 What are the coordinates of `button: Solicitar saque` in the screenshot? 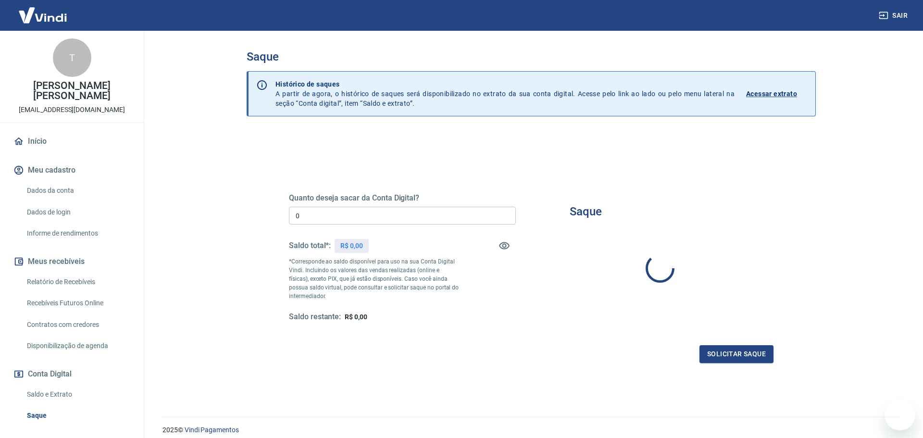 It's located at (736, 354).